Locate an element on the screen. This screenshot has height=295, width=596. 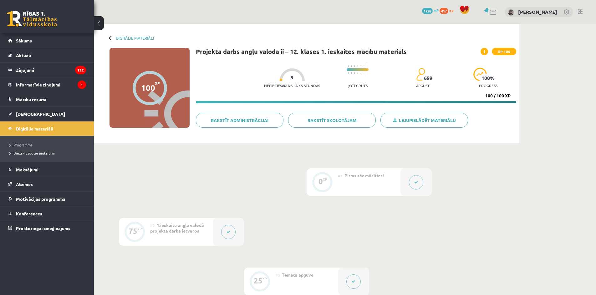
span: #3 is located at coordinates (277, 275).